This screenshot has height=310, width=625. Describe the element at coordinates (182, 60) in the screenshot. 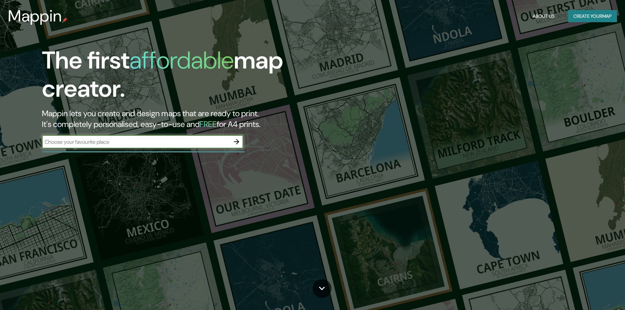

I see `h1: affordable` at that location.